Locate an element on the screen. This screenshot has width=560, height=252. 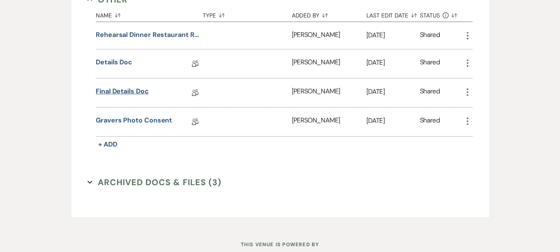
span: Status is located at coordinates (430, 15).